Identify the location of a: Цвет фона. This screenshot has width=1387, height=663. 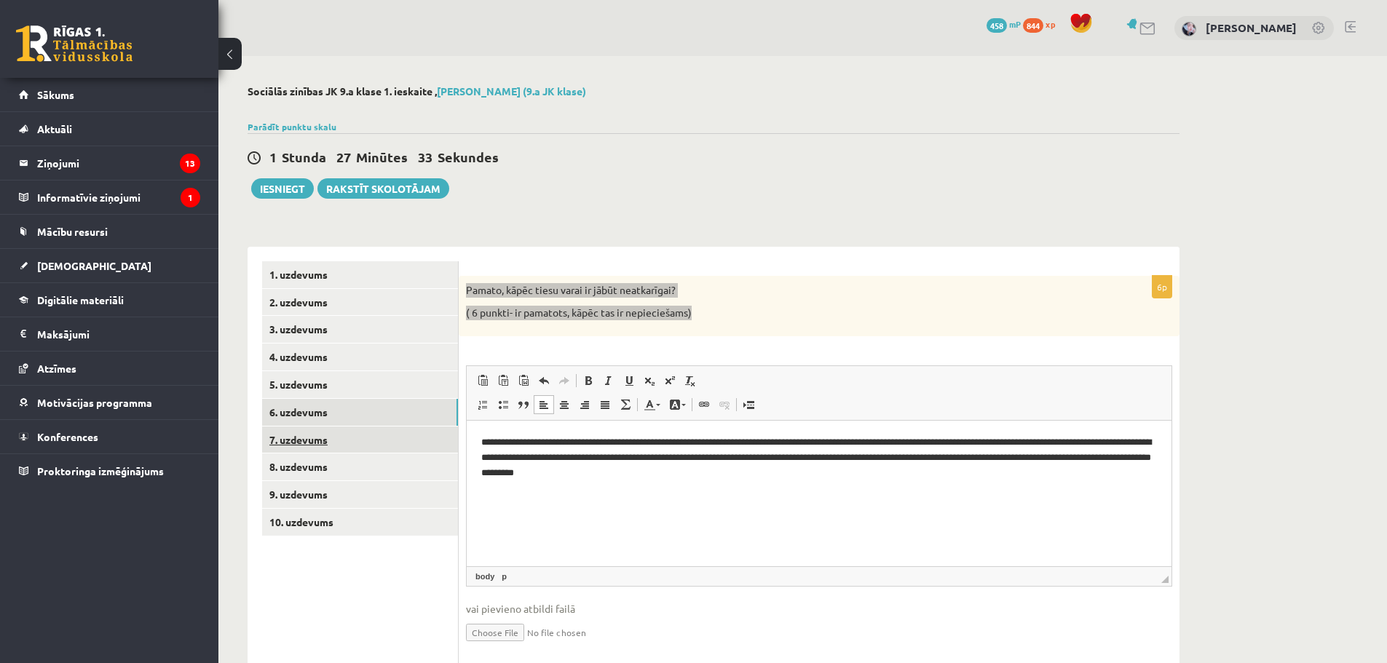
(677, 405).